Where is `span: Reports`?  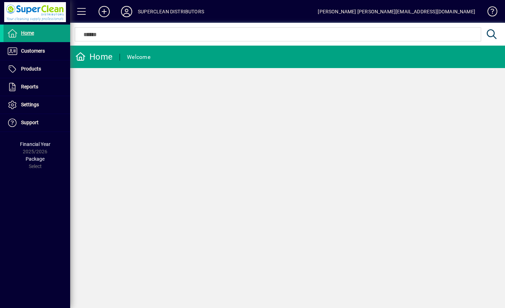
span: Reports is located at coordinates (29, 87).